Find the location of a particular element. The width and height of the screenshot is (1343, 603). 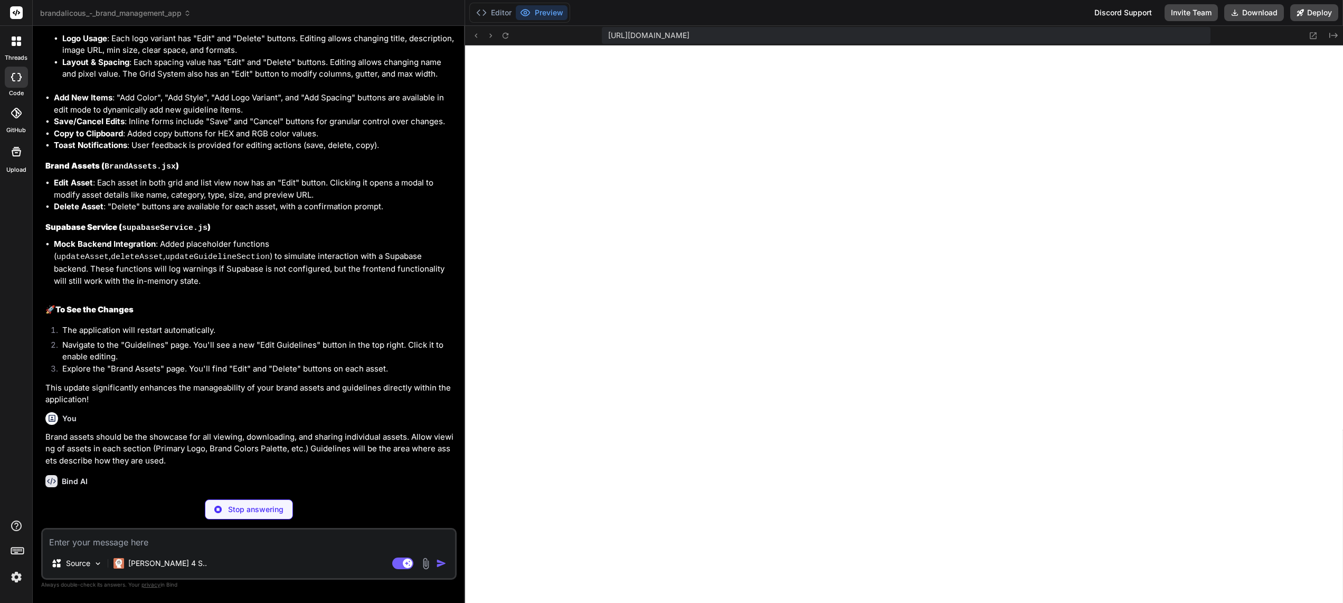

label: GitHub is located at coordinates (16, 130).